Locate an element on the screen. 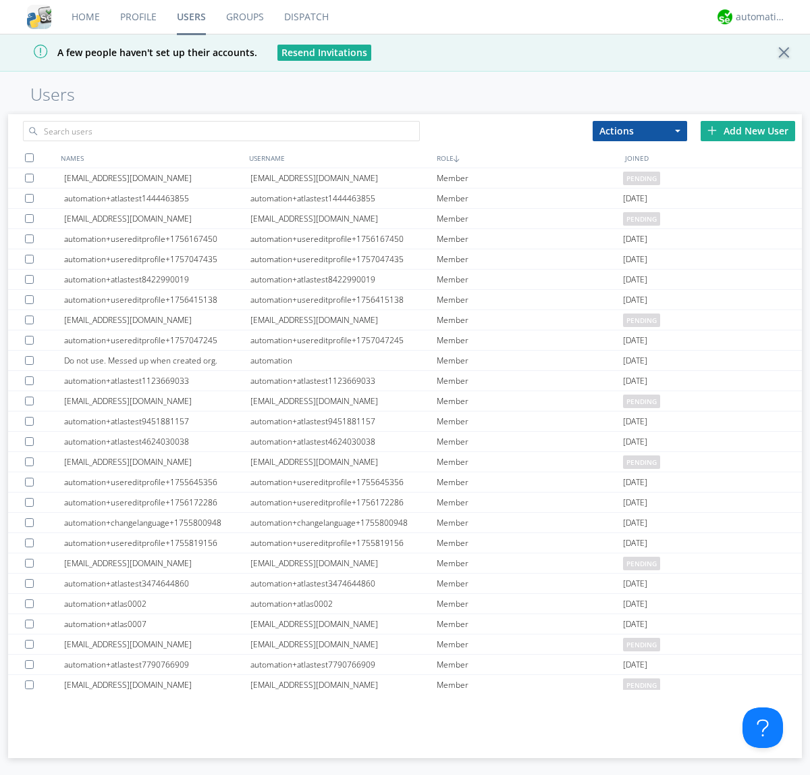 The width and height of the screenshot is (810, 775). div: automation+atlastest4624030038 is located at coordinates (157, 441).